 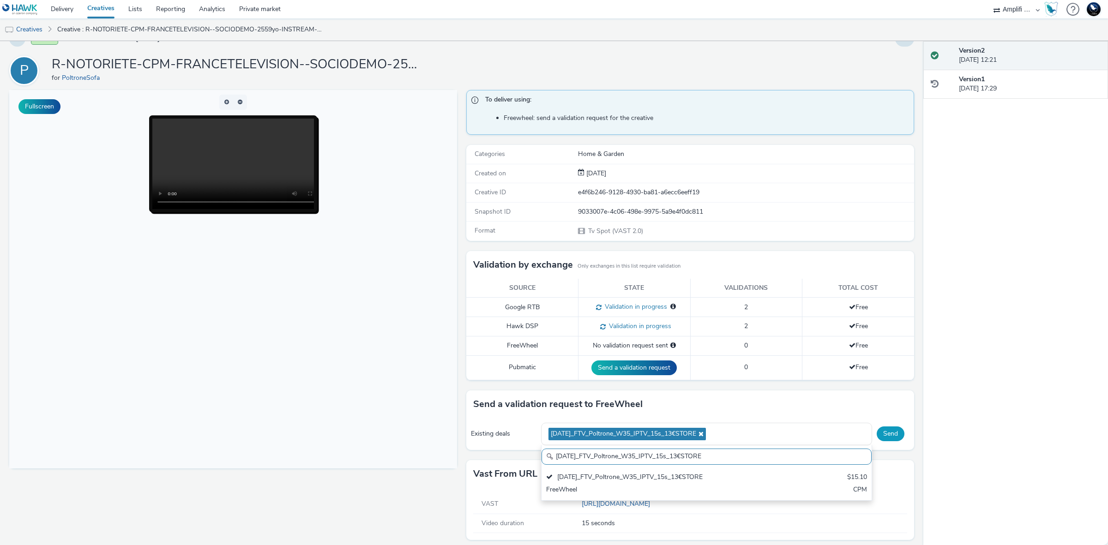 What do you see at coordinates (522, 288) in the screenshot?
I see `th: Source` at bounding box center [522, 288].